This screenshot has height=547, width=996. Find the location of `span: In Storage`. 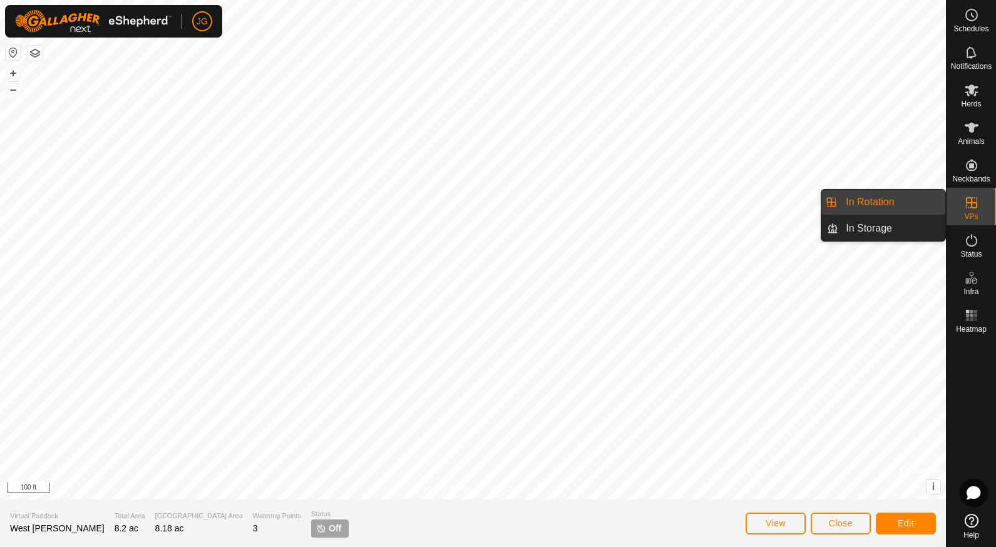

span: In Storage is located at coordinates (869, 229).